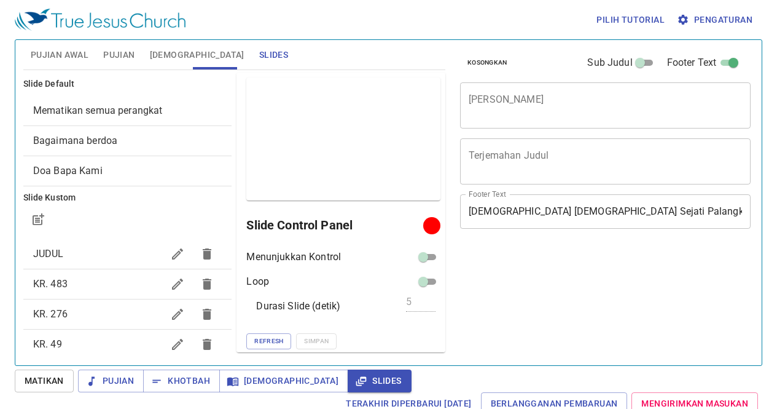 The width and height of the screenshot is (777, 409). Describe the element at coordinates (128, 198) in the screenshot. I see `h6: Slide Kustom` at that location.